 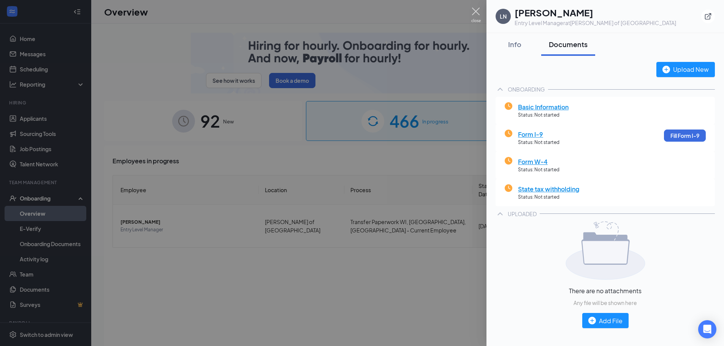 I want to click on button: ExternalLink, so click(x=708, y=16).